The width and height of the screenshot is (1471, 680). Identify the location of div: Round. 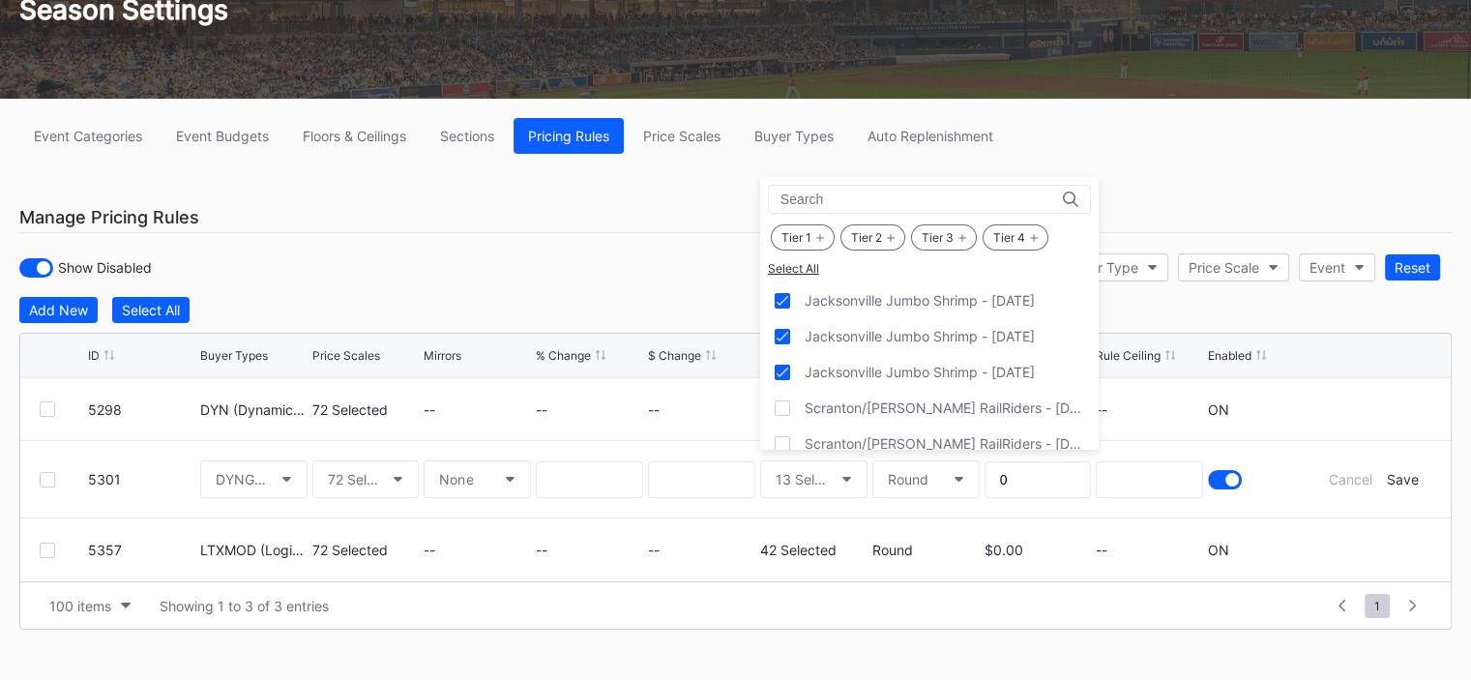
(925, 549).